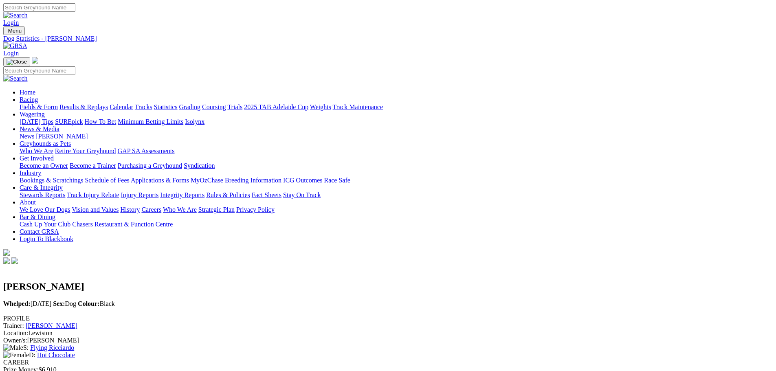 This screenshot has height=371, width=776. I want to click on a: News, so click(27, 136).